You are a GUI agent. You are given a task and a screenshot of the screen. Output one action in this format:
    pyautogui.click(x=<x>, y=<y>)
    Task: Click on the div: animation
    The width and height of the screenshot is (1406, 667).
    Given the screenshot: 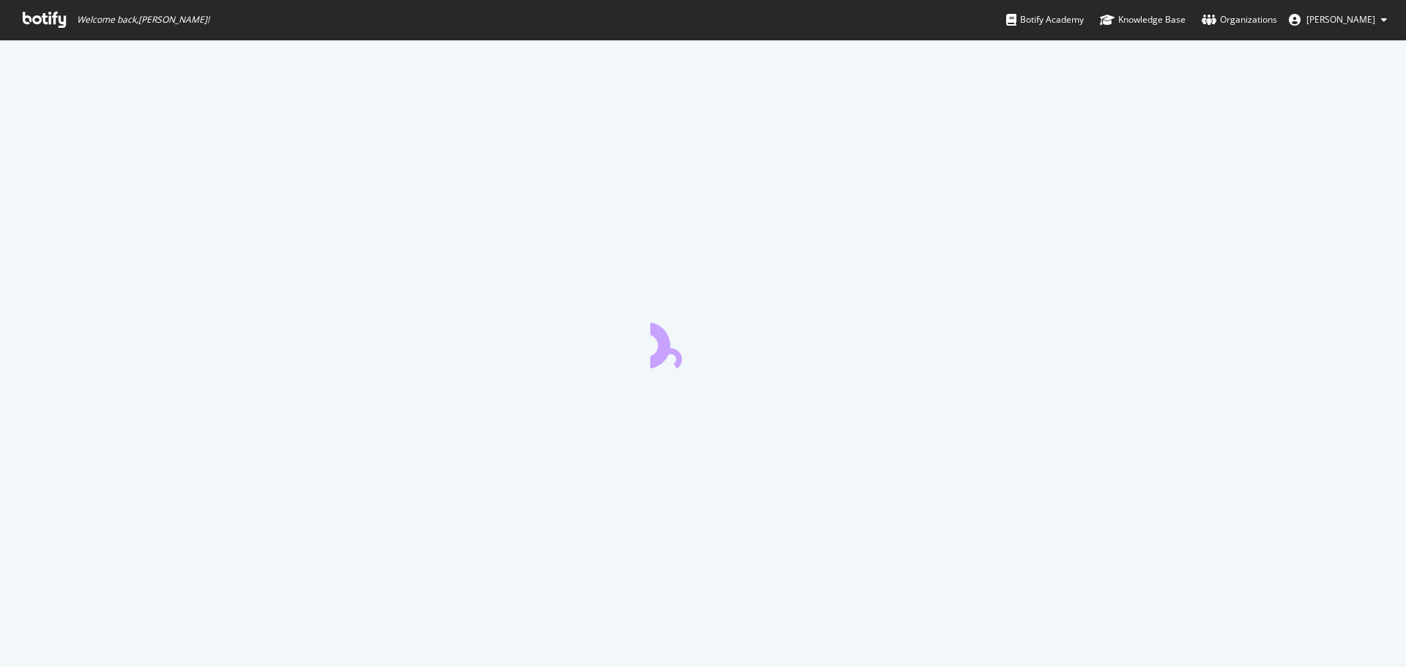 What is the action you would take?
    pyautogui.click(x=703, y=342)
    